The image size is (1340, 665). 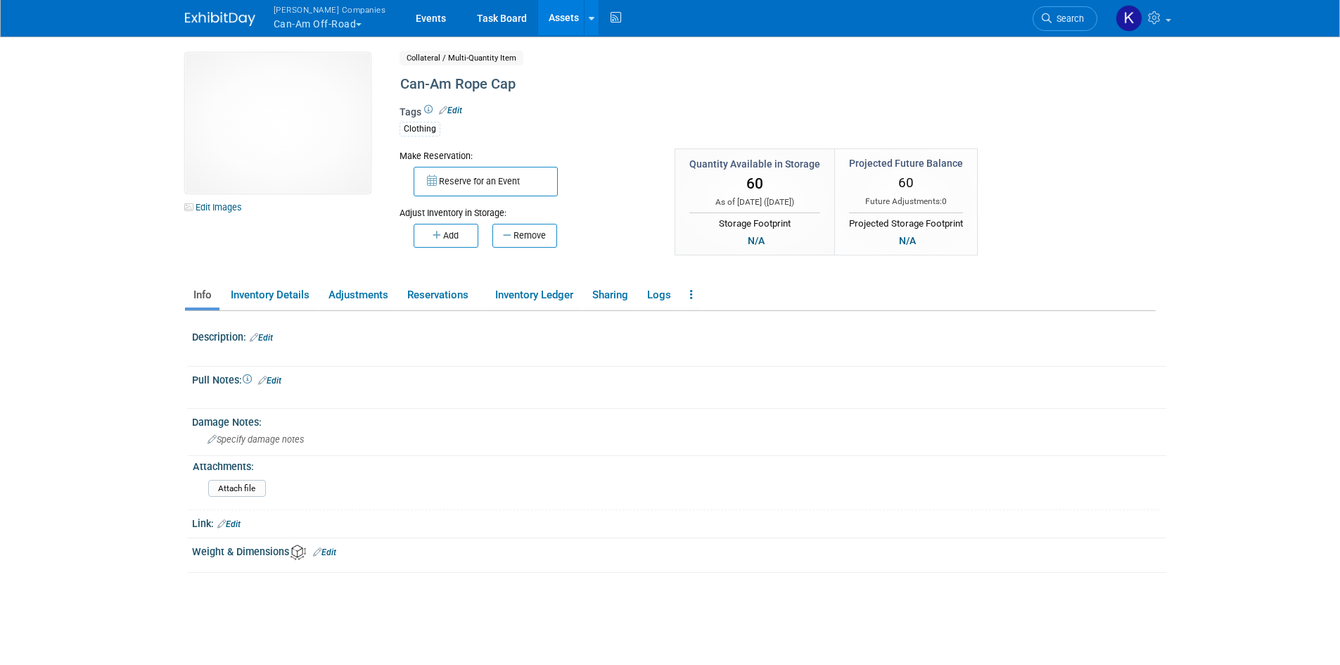 I want to click on span: 0, so click(x=944, y=201).